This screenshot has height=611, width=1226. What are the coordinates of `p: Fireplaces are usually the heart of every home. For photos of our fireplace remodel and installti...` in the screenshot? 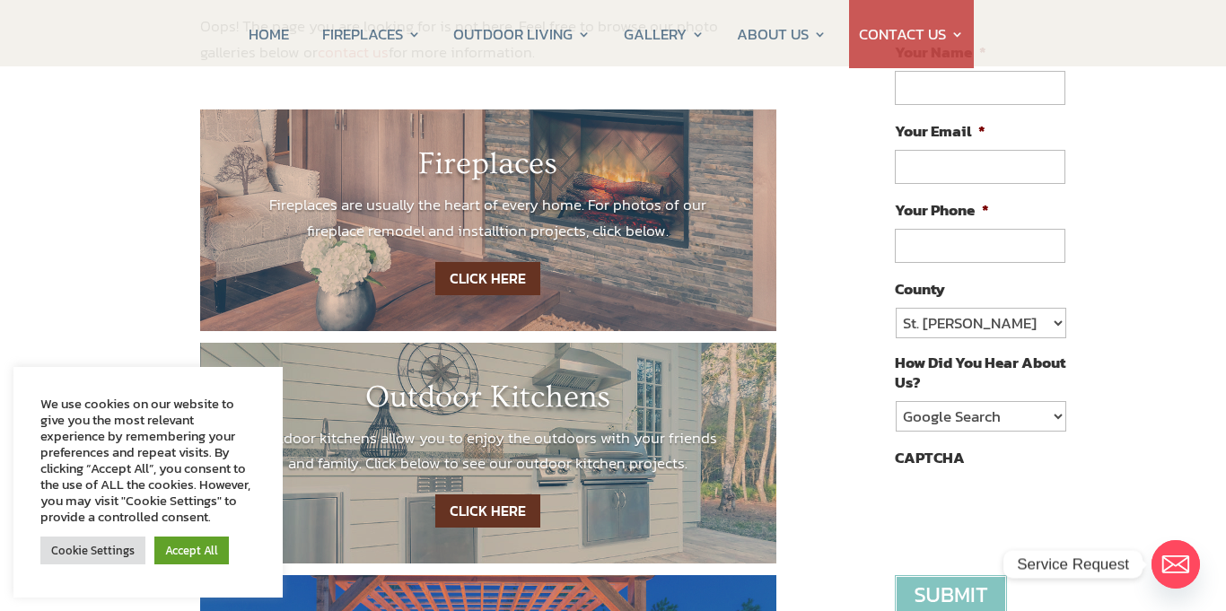 It's located at (488, 218).